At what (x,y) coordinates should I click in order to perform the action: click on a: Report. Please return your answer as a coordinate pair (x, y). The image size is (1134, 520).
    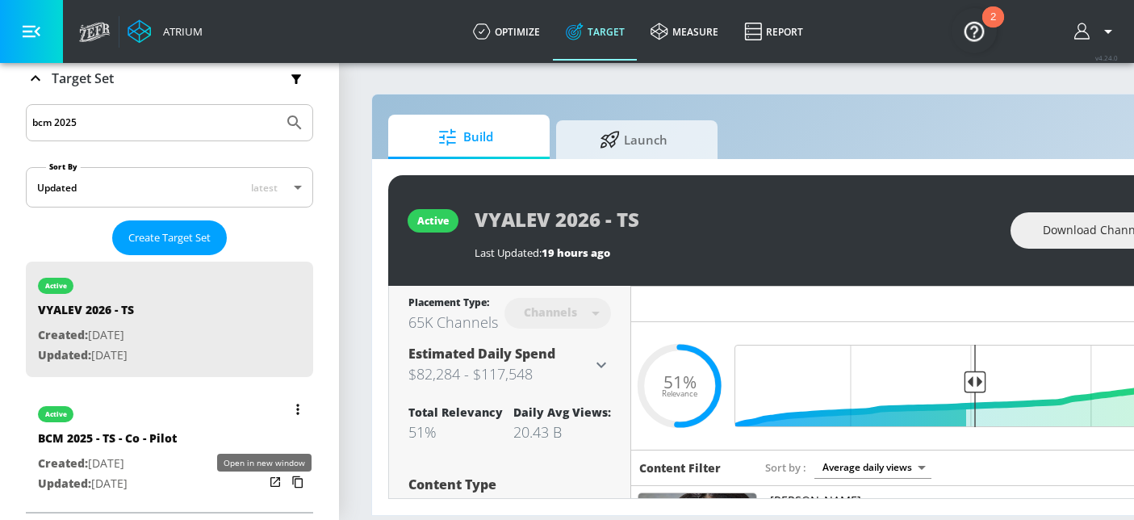
    Looking at the image, I should click on (773, 31).